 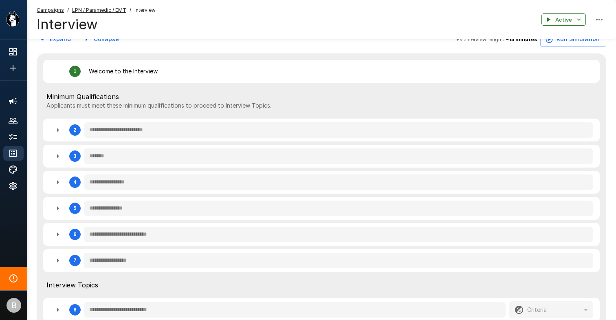 What do you see at coordinates (55, 39) in the screenshot?
I see `button: Expand` at bounding box center [55, 39].